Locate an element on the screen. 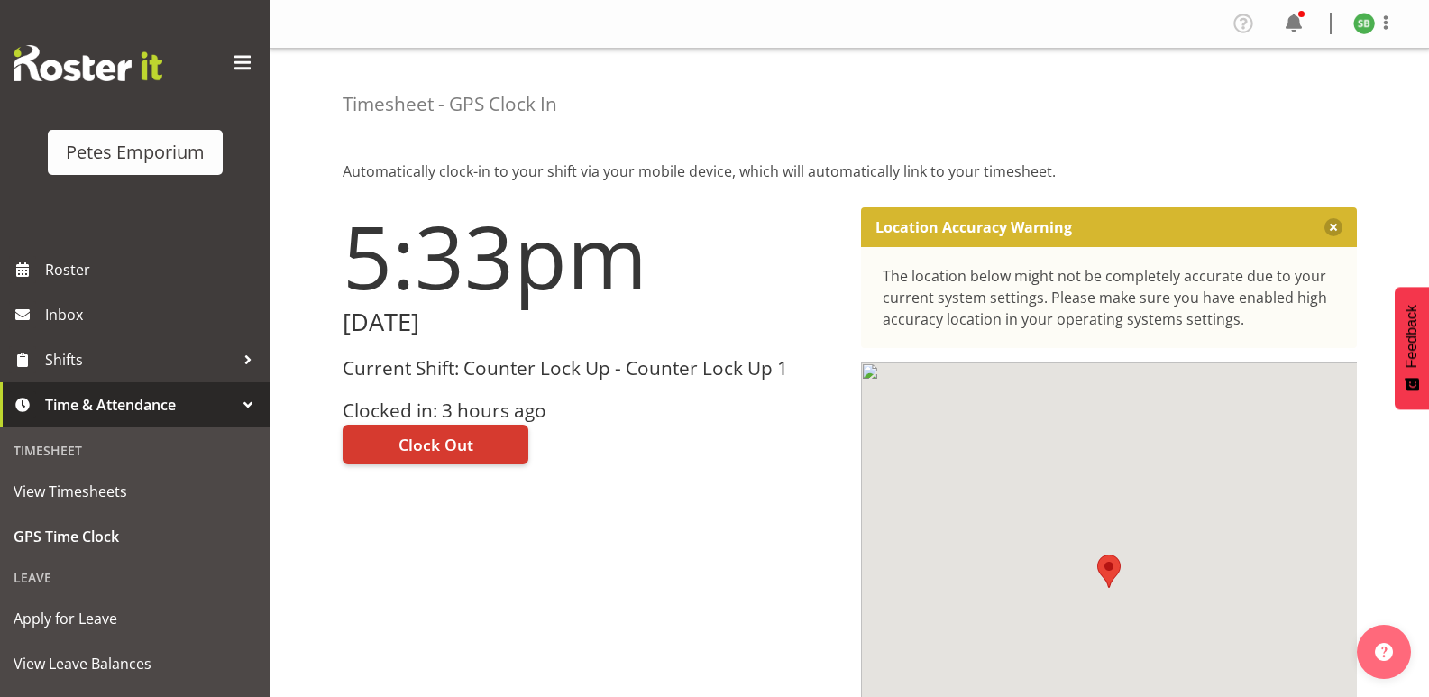  a: GPS Time Clock is located at coordinates (135, 536).